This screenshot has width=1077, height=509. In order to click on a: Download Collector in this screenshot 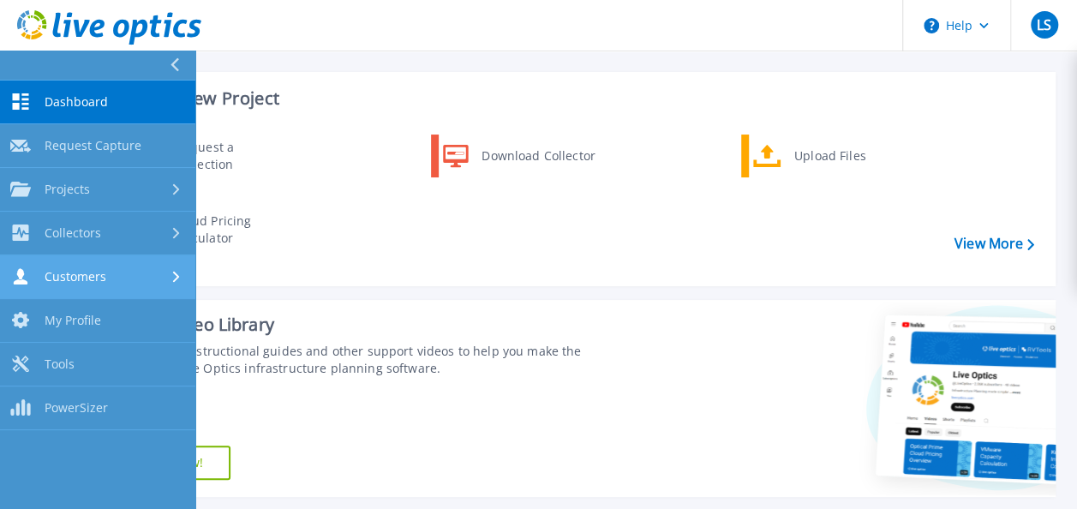, I will do `click(518, 156)`.